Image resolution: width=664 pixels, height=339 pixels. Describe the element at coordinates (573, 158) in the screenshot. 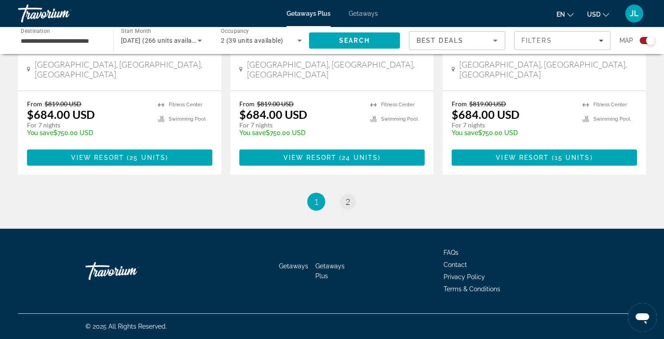

I see `span: 15 units` at that location.